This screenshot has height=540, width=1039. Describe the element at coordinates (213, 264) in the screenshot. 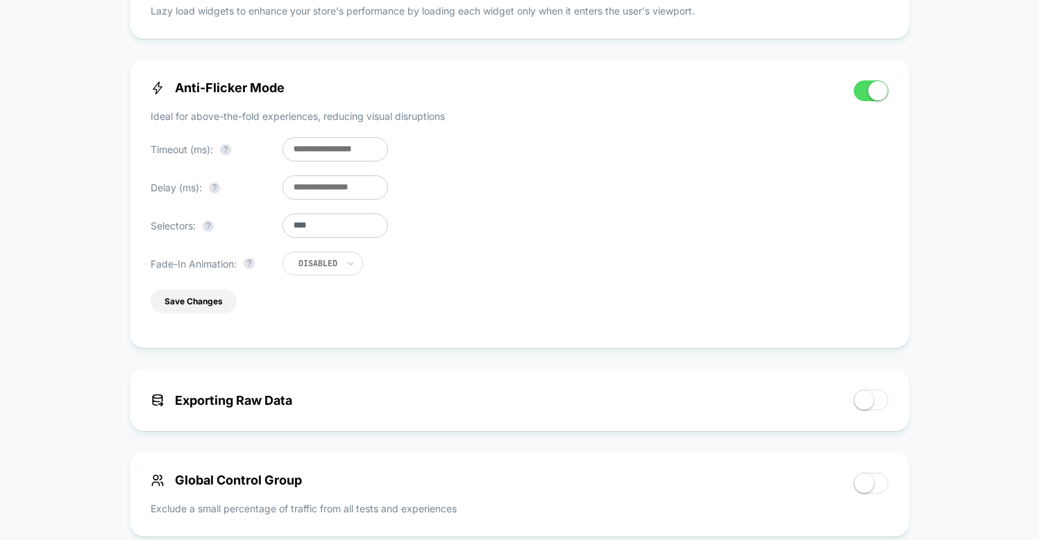

I see `p: Fade-In Animation:` at that location.